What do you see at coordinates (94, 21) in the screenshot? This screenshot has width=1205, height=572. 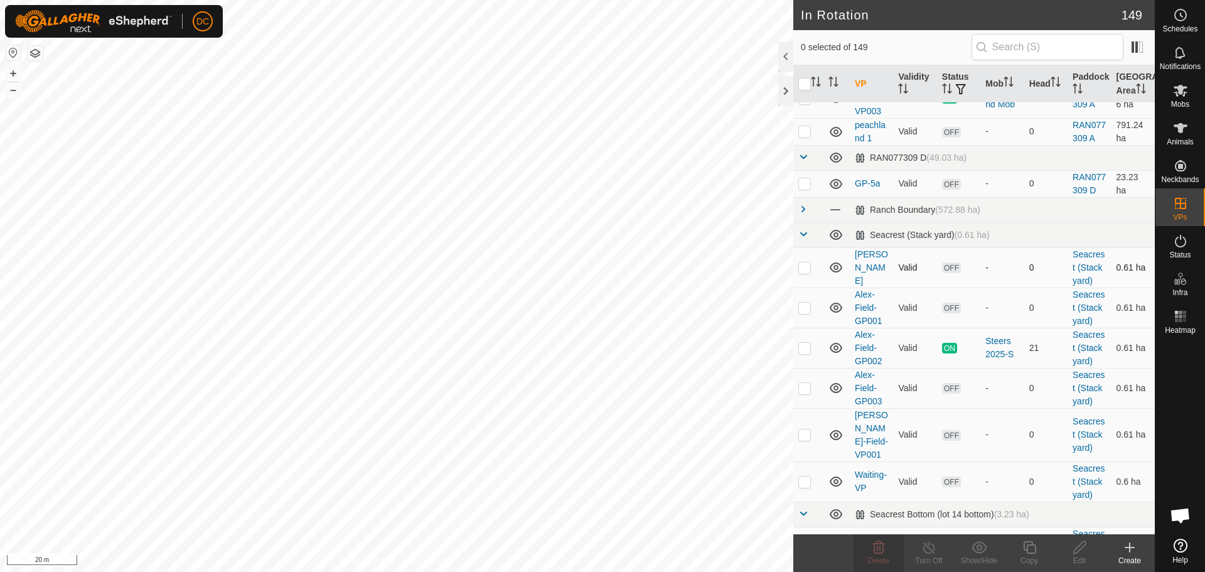 I see `img: Gallagher Logo` at bounding box center [94, 21].